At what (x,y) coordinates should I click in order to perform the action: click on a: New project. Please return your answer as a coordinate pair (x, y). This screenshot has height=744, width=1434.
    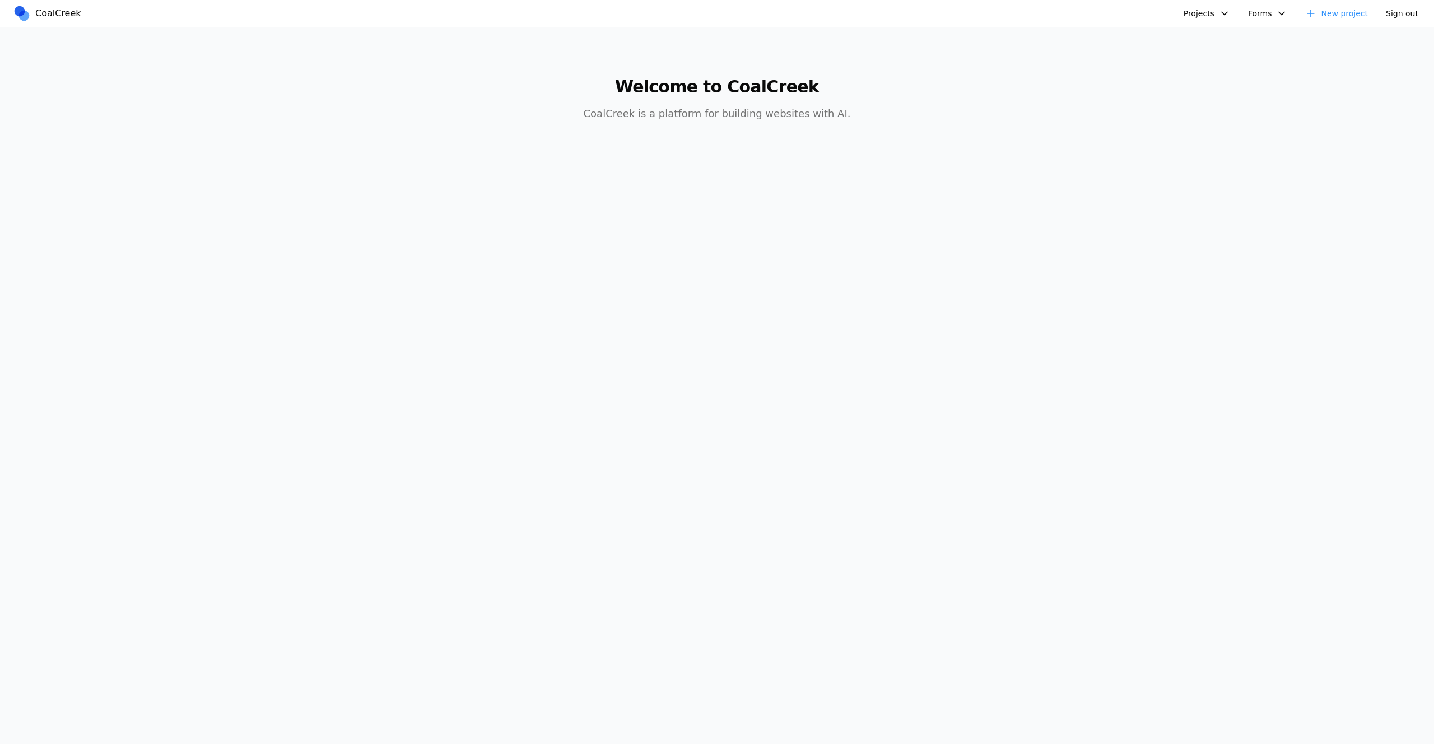
    Looking at the image, I should click on (1337, 13).